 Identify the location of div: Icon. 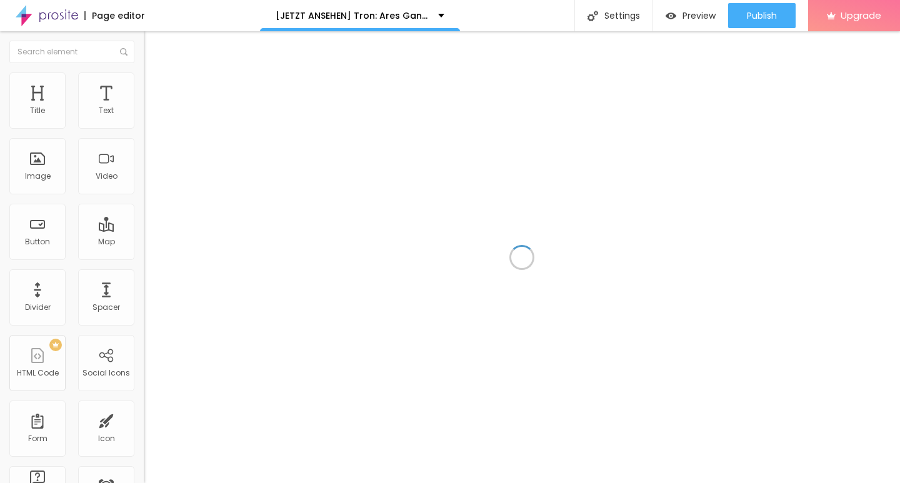
(106, 439).